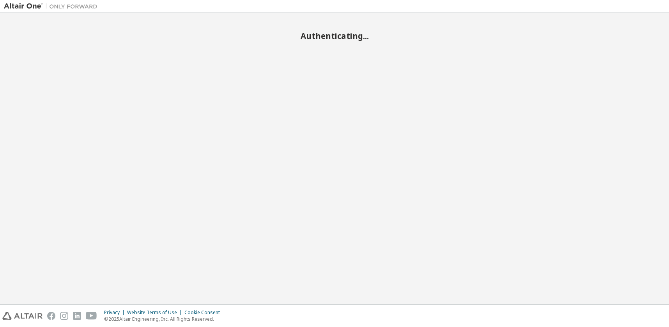 Image resolution: width=669 pixels, height=327 pixels. I want to click on img: instagram.svg, so click(64, 316).